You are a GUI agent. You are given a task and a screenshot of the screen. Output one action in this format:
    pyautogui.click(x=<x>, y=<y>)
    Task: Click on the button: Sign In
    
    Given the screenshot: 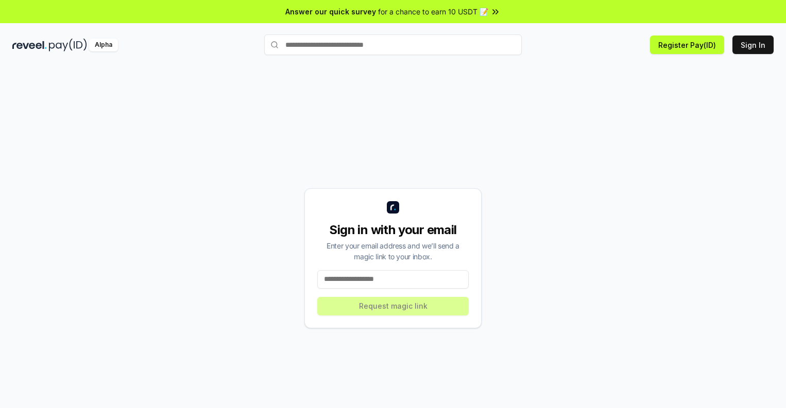 What is the action you would take?
    pyautogui.click(x=753, y=45)
    